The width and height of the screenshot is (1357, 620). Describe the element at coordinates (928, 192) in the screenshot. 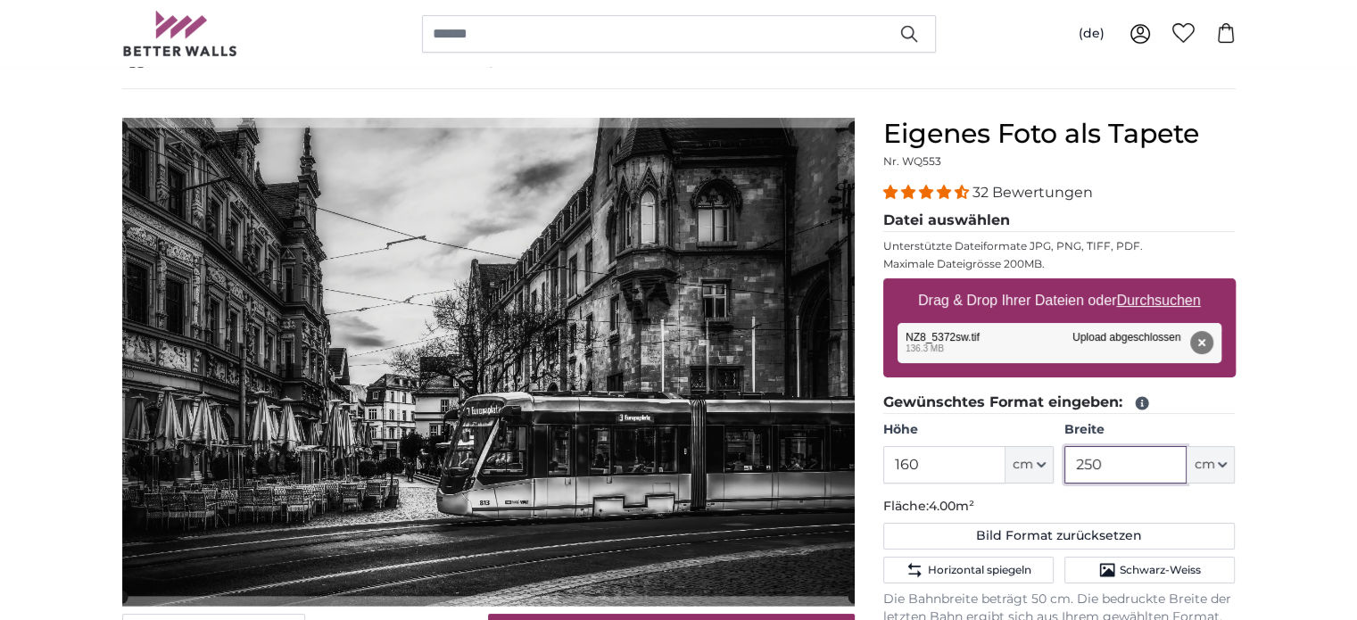

I see `span: 4.31 stars` at that location.